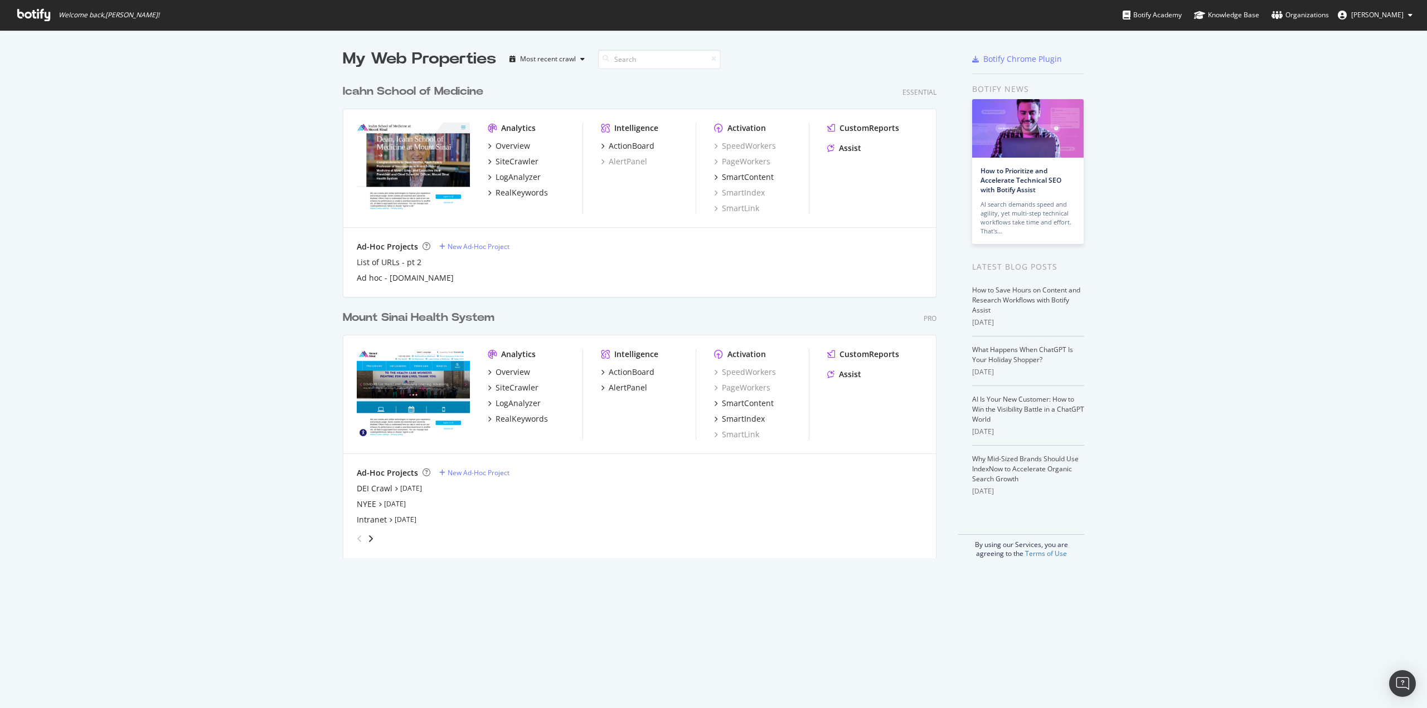  Describe the element at coordinates (1377, 14) in the screenshot. I see `span: Mia Nina Rosario` at that location.